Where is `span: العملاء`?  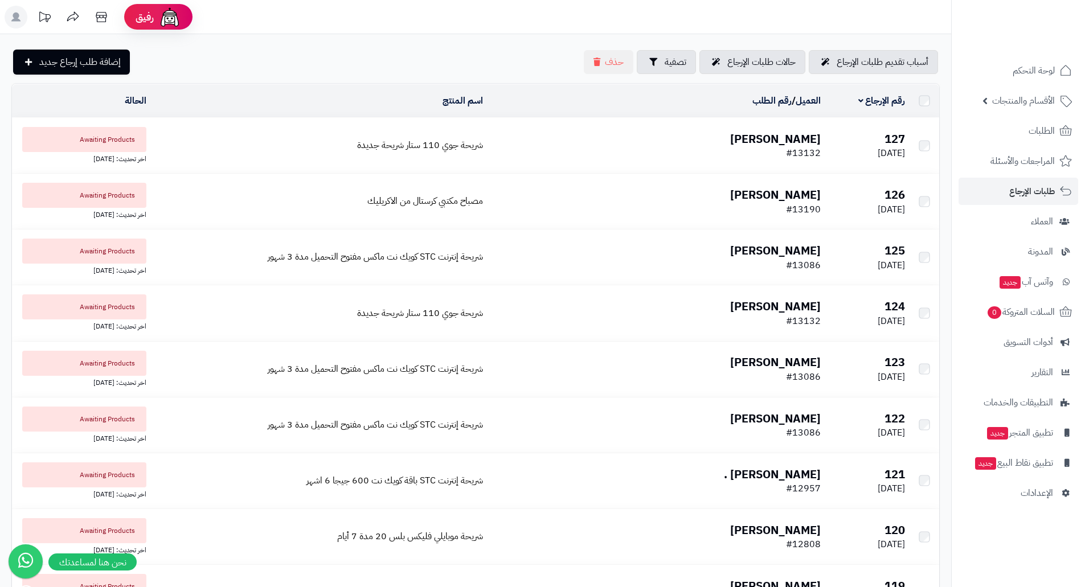 span: العملاء is located at coordinates (1042, 222).